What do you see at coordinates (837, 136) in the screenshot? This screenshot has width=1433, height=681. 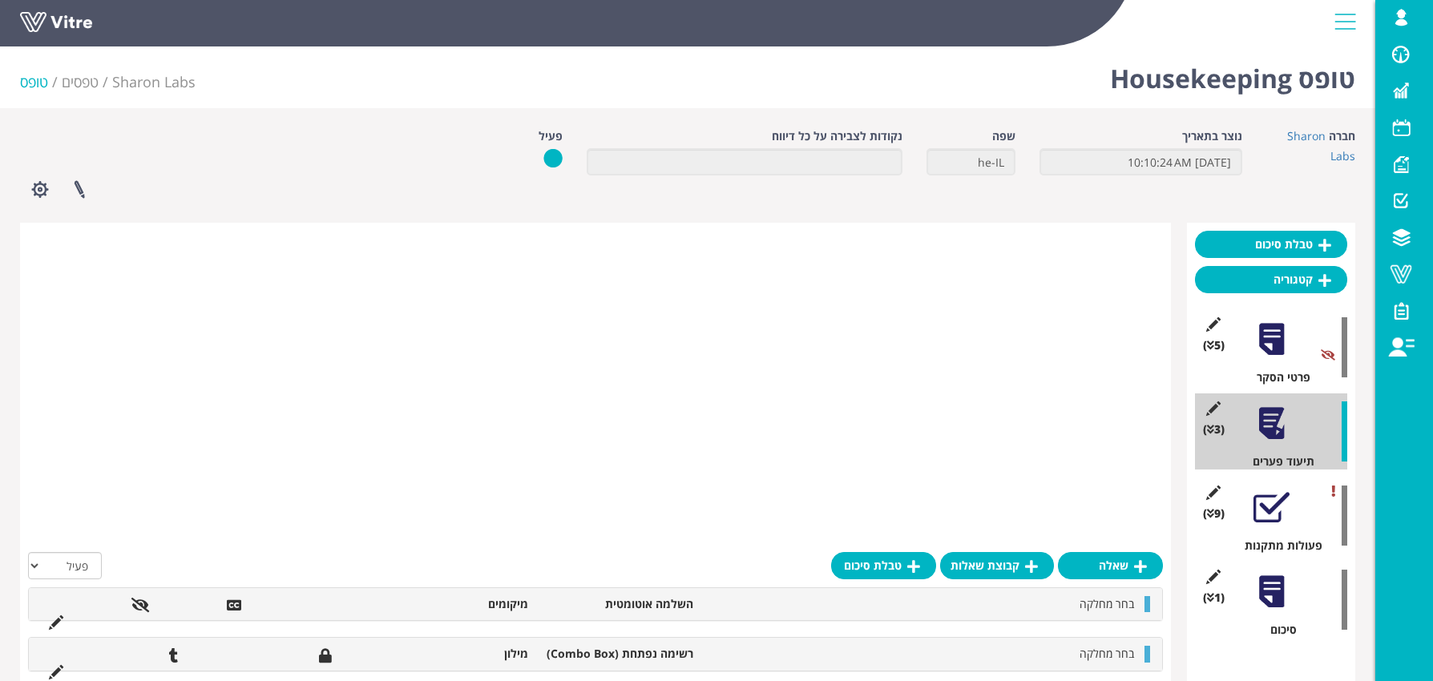 I see `label: נקודות לצבירה על כל דיווח` at bounding box center [837, 136].